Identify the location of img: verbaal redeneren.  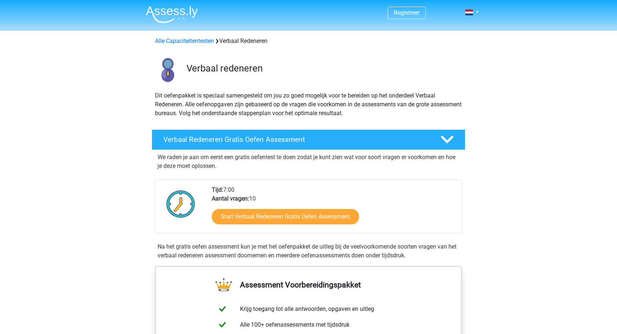
(167, 70).